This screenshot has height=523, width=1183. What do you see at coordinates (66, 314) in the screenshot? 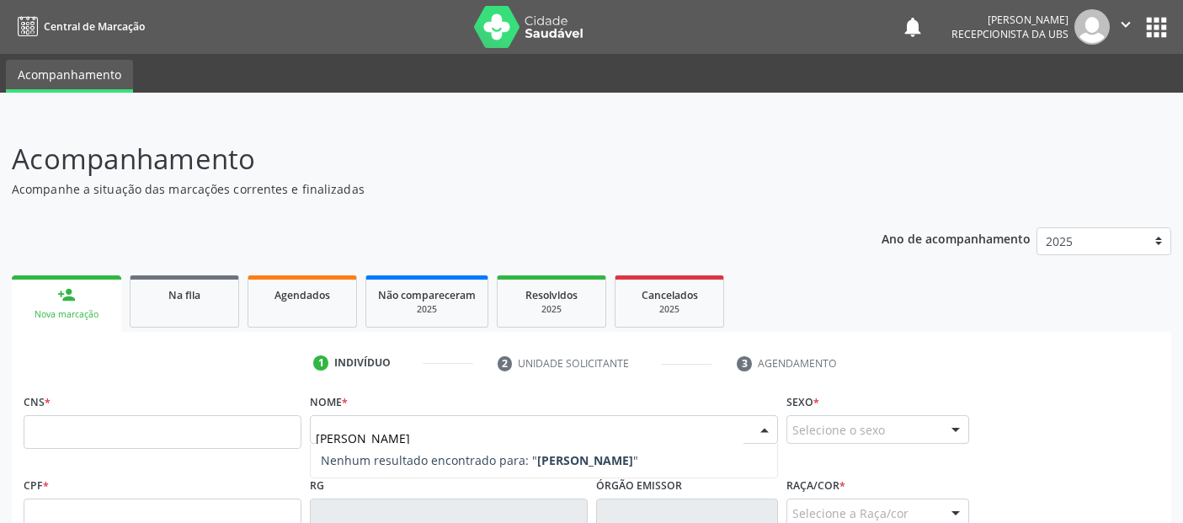
I see `div: Nova marcação` at bounding box center [66, 314].